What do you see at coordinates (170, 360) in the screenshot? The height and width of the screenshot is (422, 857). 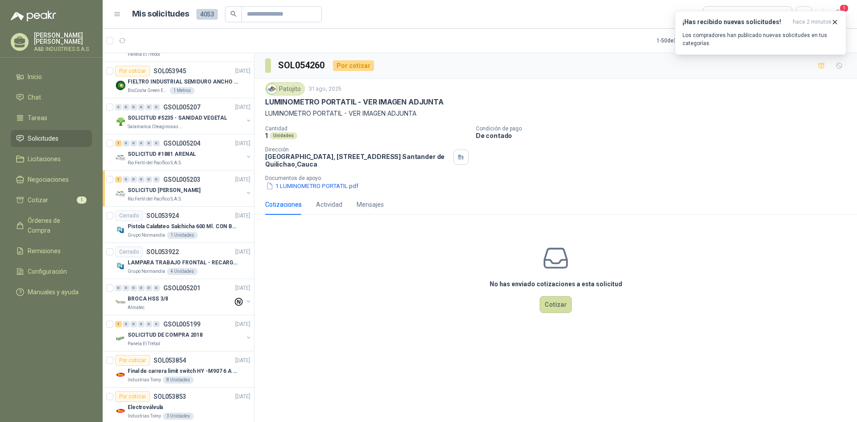 I see `p: SOL053854` at bounding box center [170, 360].